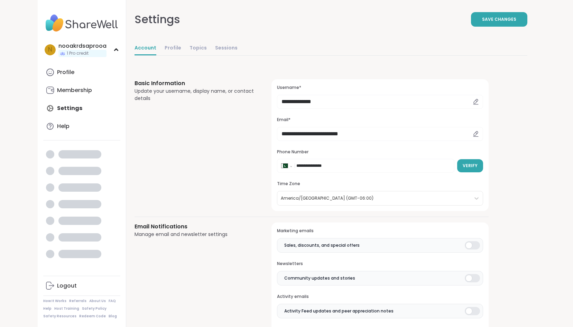  What do you see at coordinates (379, 296) in the screenshot?
I see `h3: Activity emails` at bounding box center [379, 296].